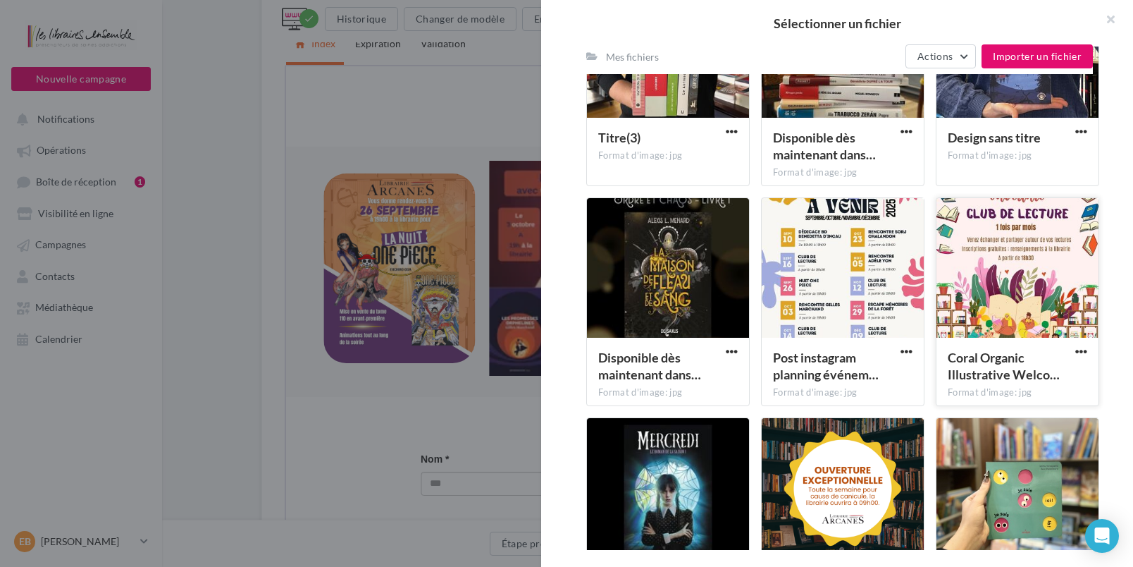  What do you see at coordinates (1102, 536) in the screenshot?
I see `div: Open Intercom Messenger` at bounding box center [1102, 536].